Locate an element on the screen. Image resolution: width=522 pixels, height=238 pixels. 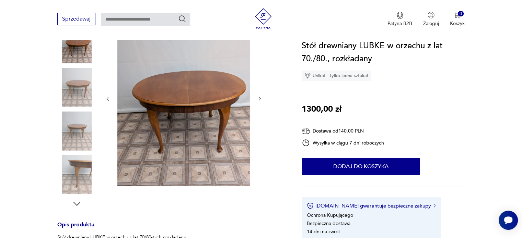
button: Zaloguj is located at coordinates (431, 19).